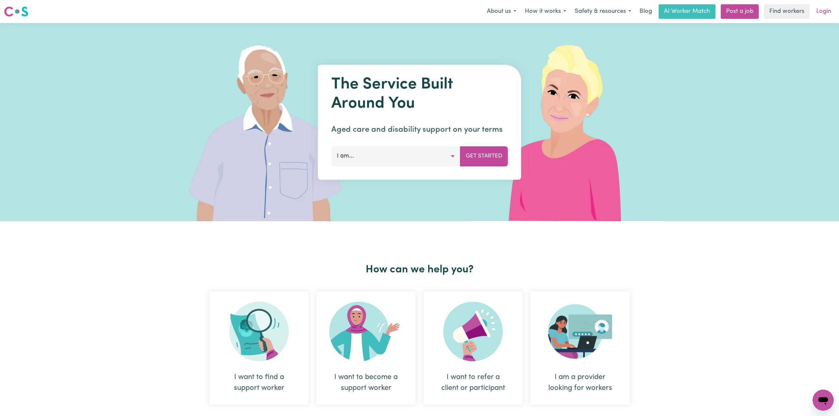  I want to click on img: Careseekers logo, so click(16, 12).